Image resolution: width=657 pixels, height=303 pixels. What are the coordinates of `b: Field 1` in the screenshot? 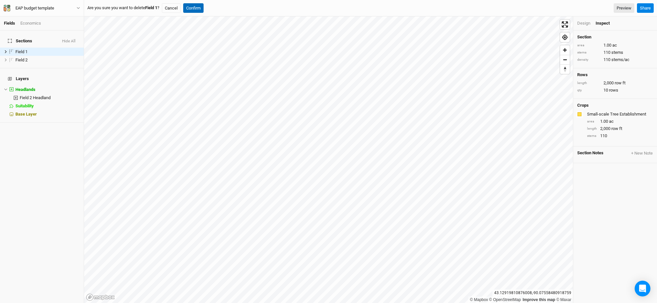 It's located at (151, 8).